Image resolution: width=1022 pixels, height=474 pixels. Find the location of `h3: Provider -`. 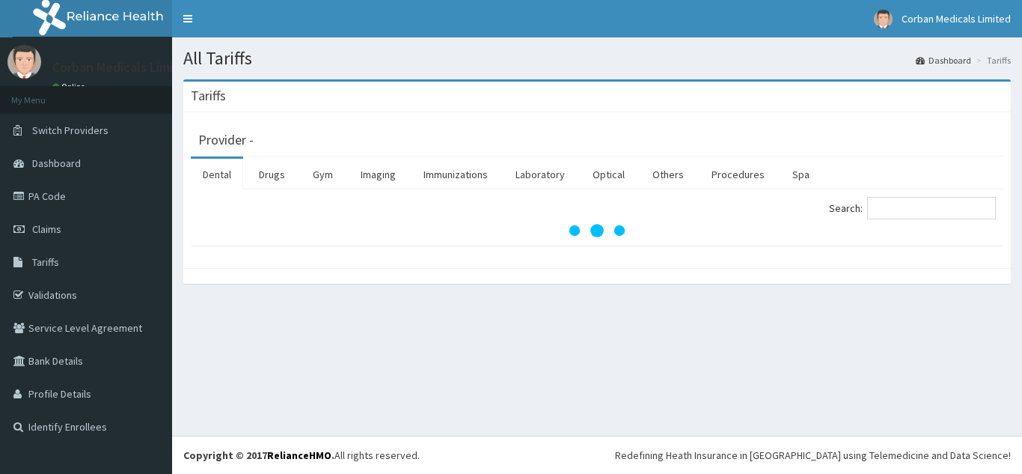

h3: Provider - is located at coordinates (226, 140).